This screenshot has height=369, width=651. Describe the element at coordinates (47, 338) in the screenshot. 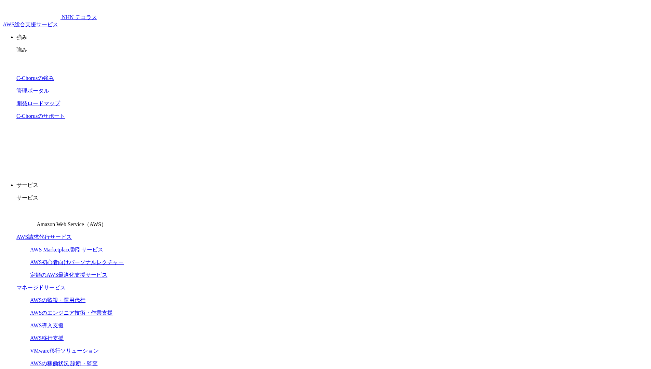

I see `a: AWS移行支援` at that location.